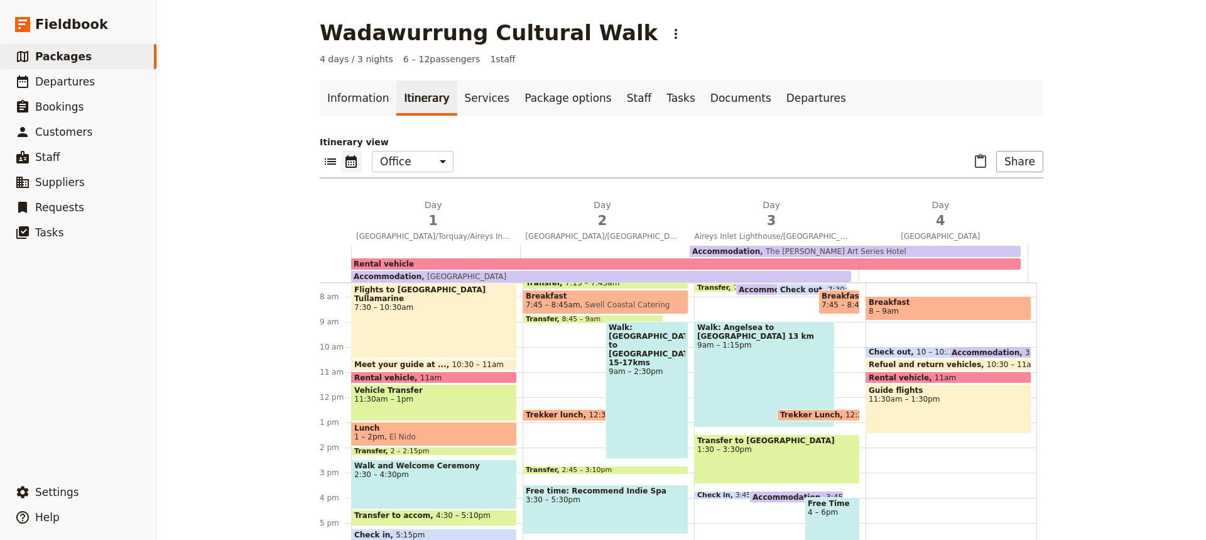  I want to click on a: Information, so click(358, 98).